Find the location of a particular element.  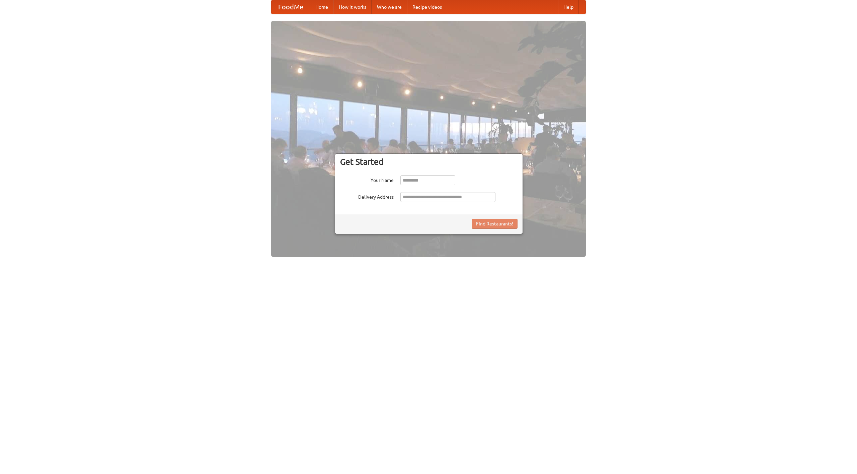

h3: Get Started is located at coordinates (429, 162).